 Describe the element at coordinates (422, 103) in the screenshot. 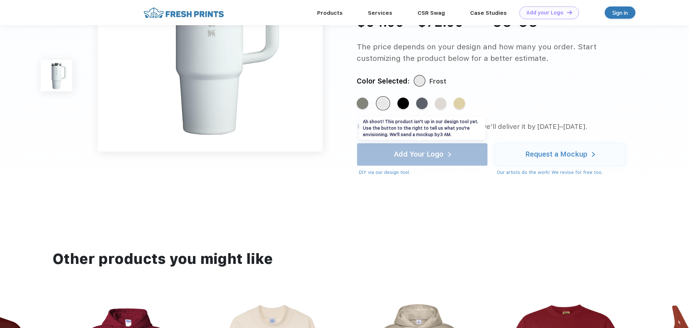

I see `div: Twilight` at that location.